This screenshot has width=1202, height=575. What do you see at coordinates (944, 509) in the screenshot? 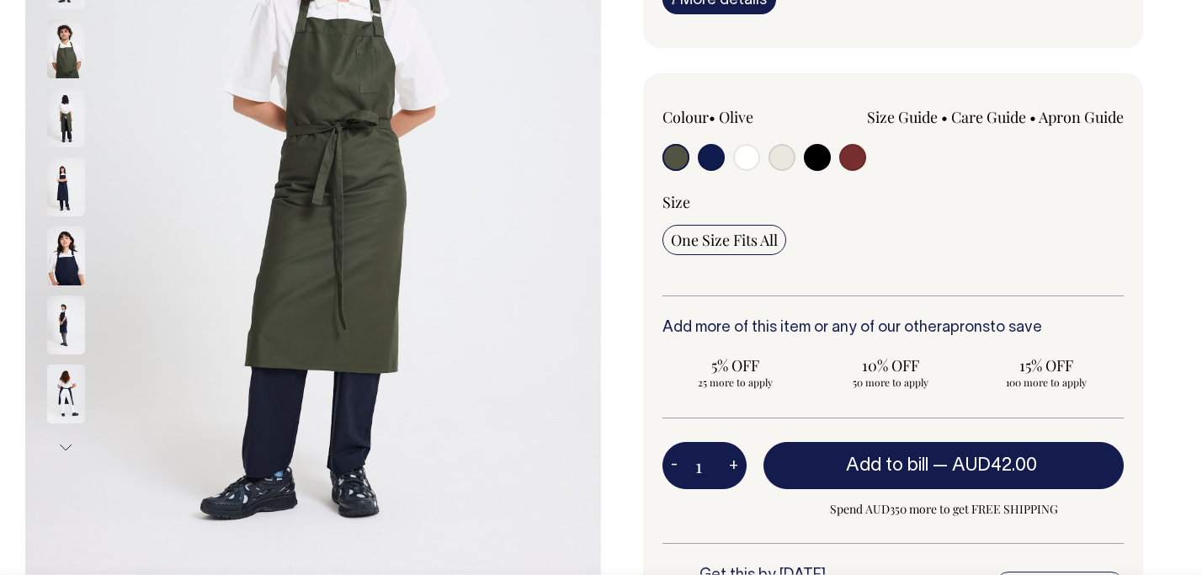
I see `span: Spend AUD350 more to get FREE SHIPPING` at bounding box center [944, 509].